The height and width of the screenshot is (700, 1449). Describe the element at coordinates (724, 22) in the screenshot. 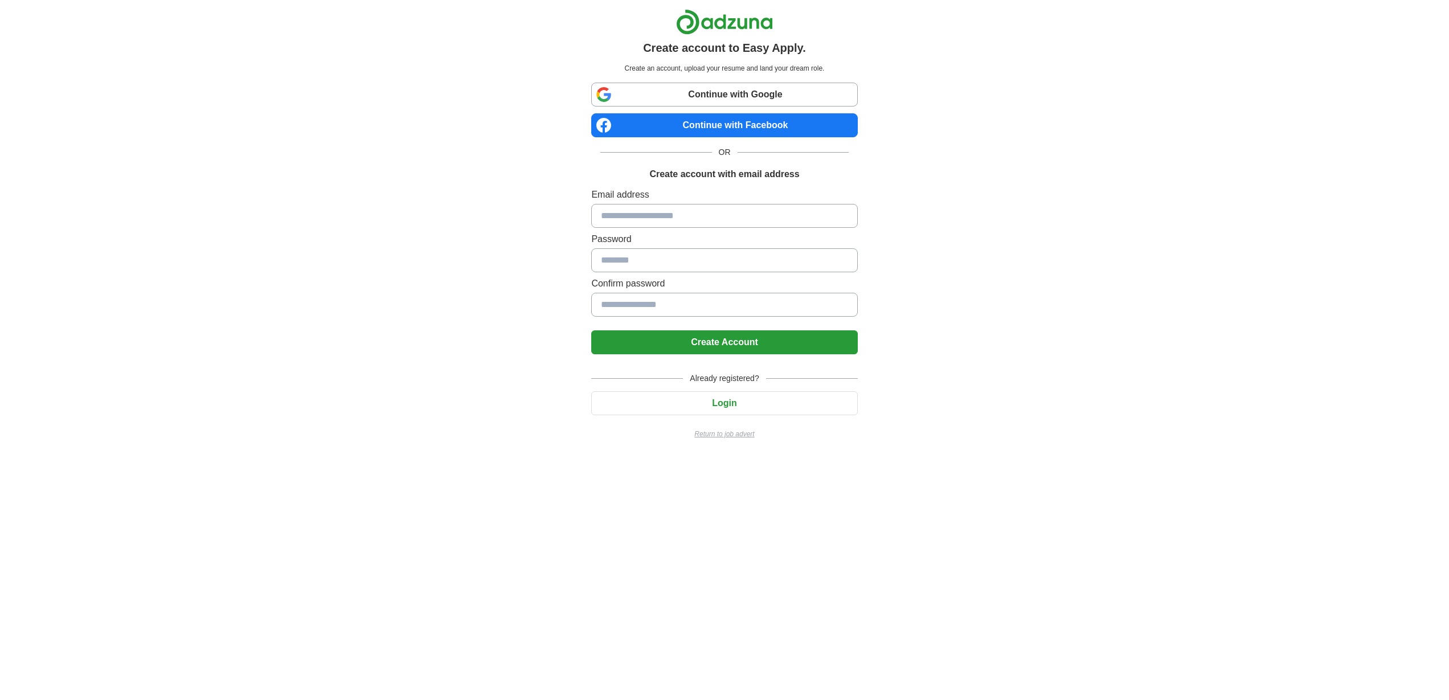

I see `img: Adzuna logo` at that location.